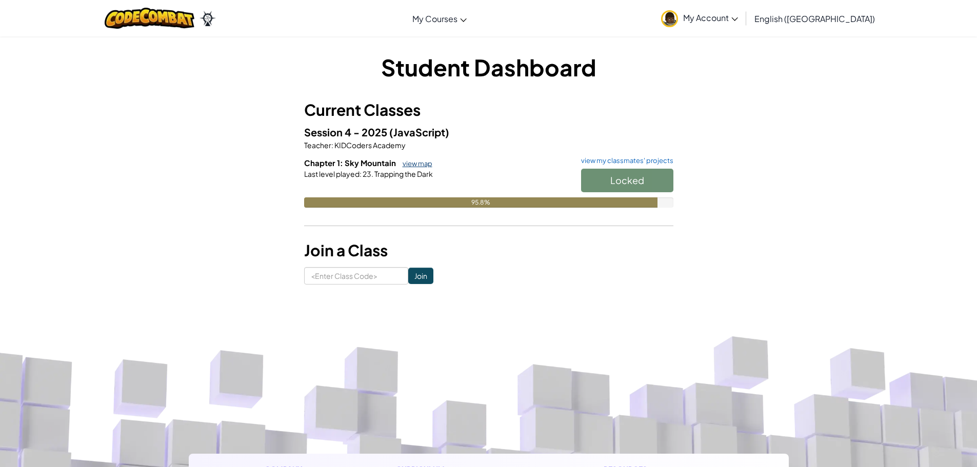 The width and height of the screenshot is (977, 467). Describe the element at coordinates (149, 18) in the screenshot. I see `a: CodeCombat logo` at that location.